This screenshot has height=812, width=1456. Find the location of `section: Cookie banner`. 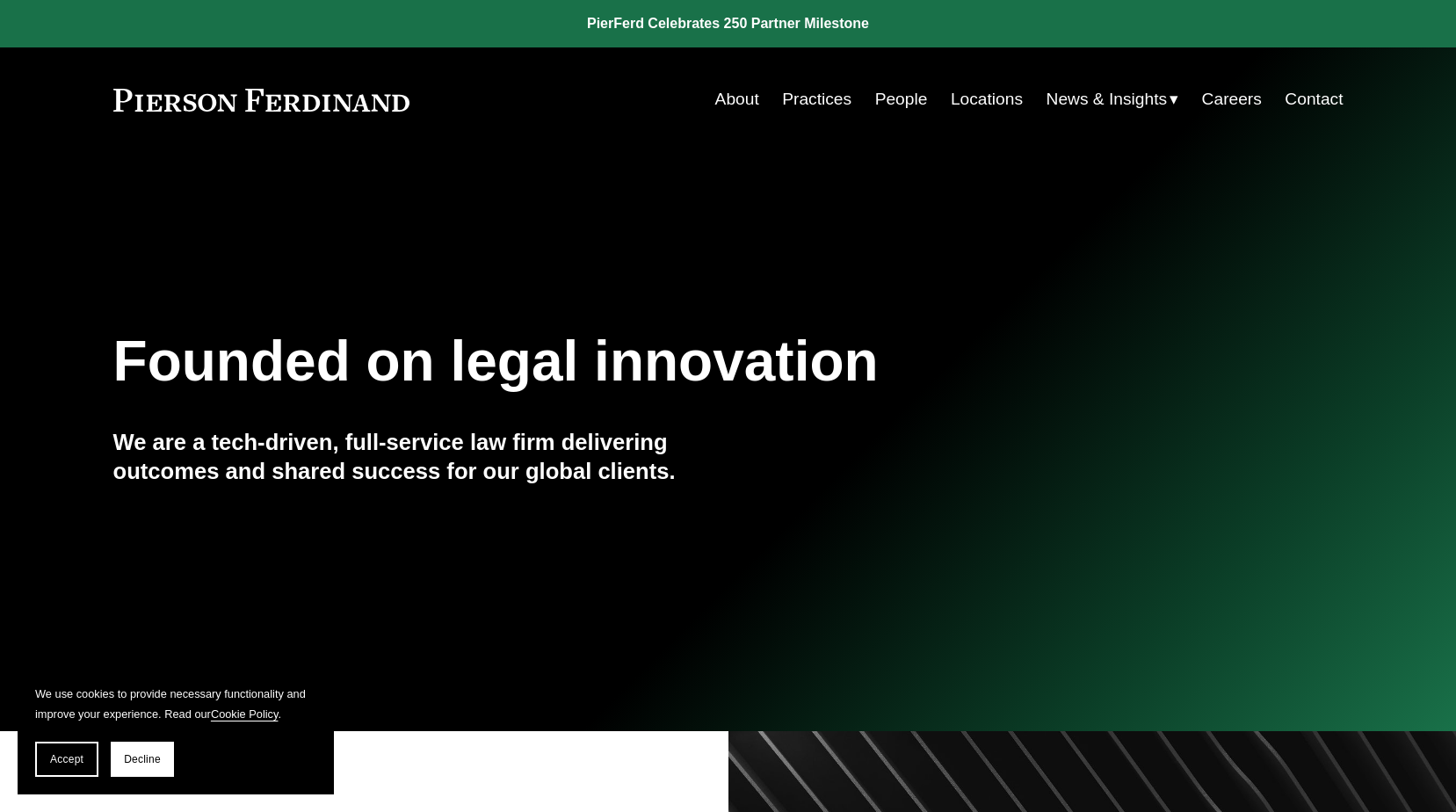

section: Cookie banner is located at coordinates (176, 730).